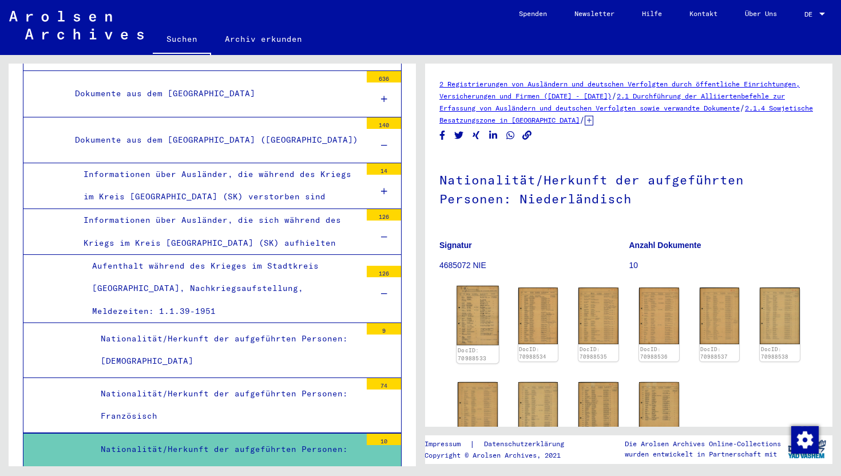 This screenshot has width=841, height=476. I want to click on div: 14, so click(384, 169).